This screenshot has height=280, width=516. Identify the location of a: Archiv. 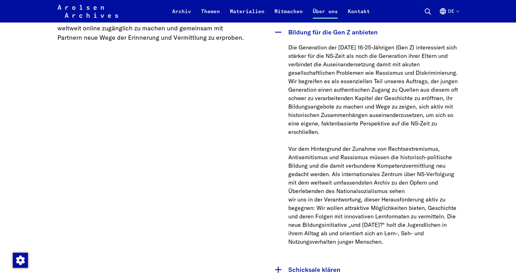
(181, 15).